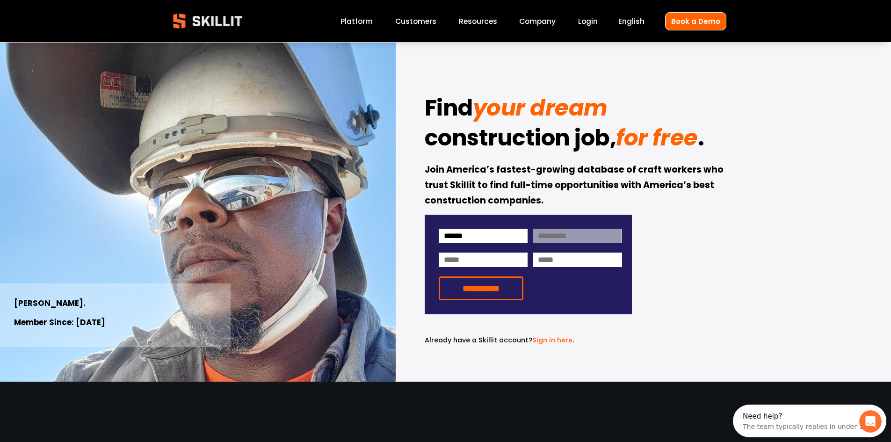 The width and height of the screenshot is (891, 442). Describe the element at coordinates (478, 21) in the screenshot. I see `span: Resources` at that location.